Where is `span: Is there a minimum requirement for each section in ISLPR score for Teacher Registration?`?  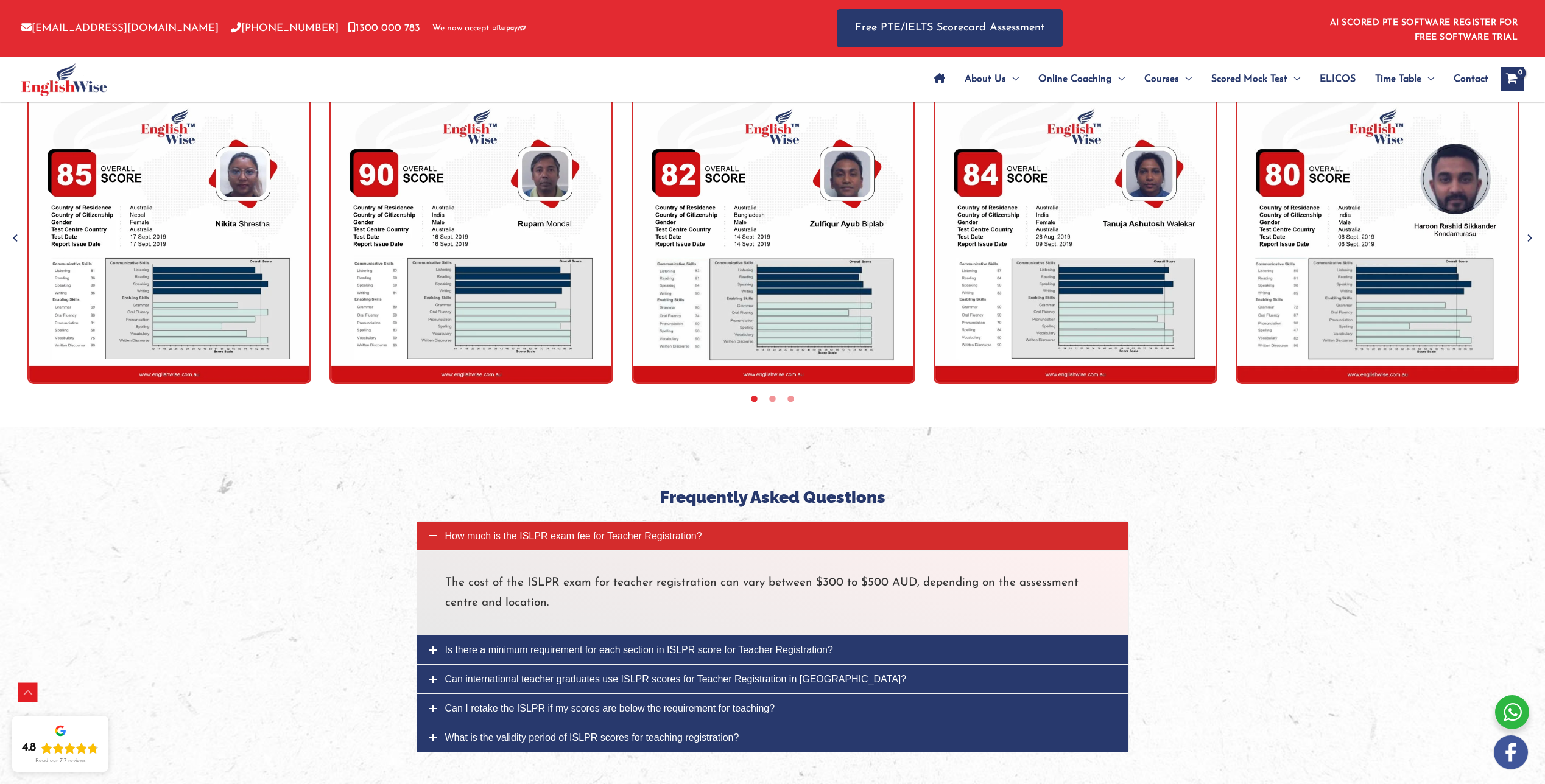 span: Is there a minimum requirement for each section in ISLPR score for Teacher Registration? is located at coordinates (639, 649).